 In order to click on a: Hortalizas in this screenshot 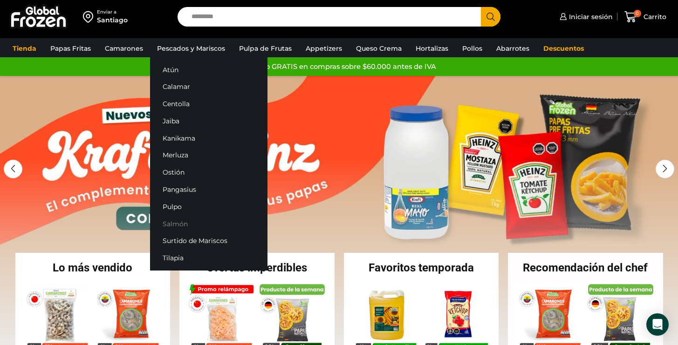, I will do `click(432, 48)`.